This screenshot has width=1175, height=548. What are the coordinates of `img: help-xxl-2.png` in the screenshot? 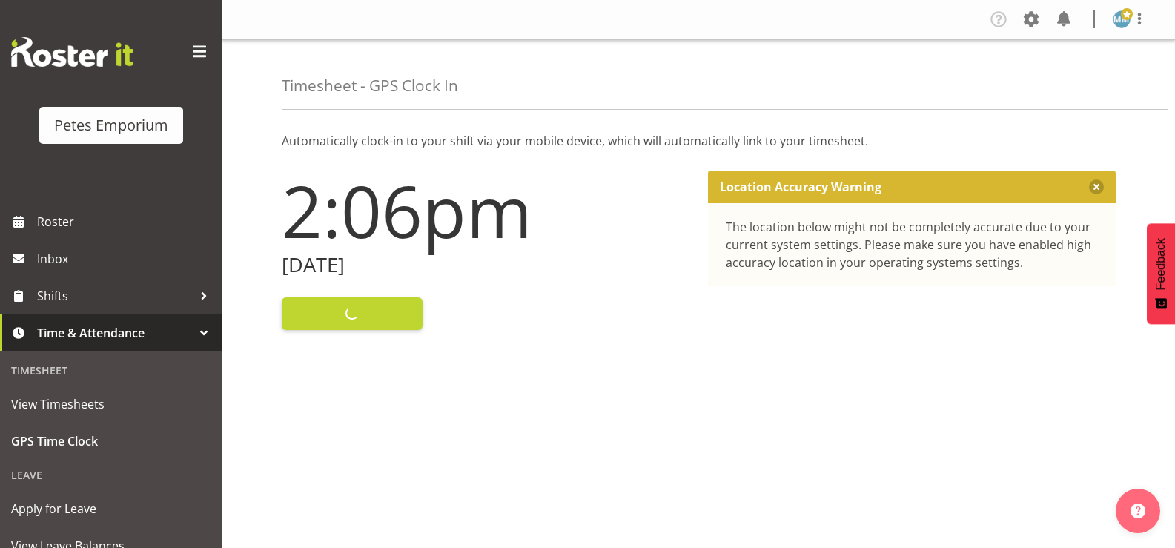 It's located at (1138, 511).